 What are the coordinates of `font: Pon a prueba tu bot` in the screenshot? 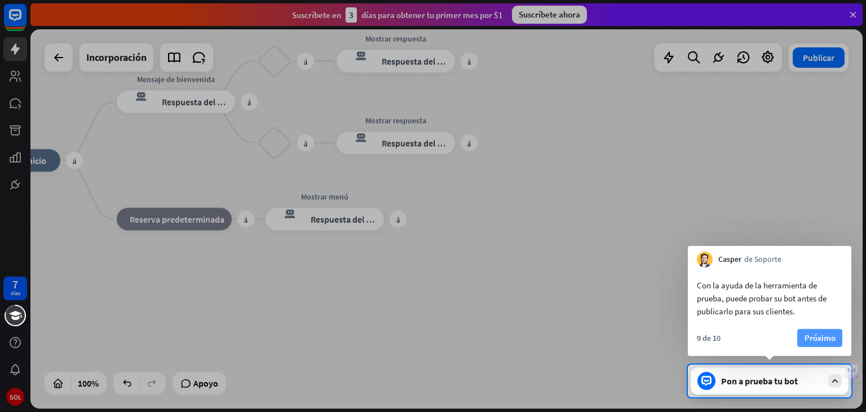 It's located at (759, 381).